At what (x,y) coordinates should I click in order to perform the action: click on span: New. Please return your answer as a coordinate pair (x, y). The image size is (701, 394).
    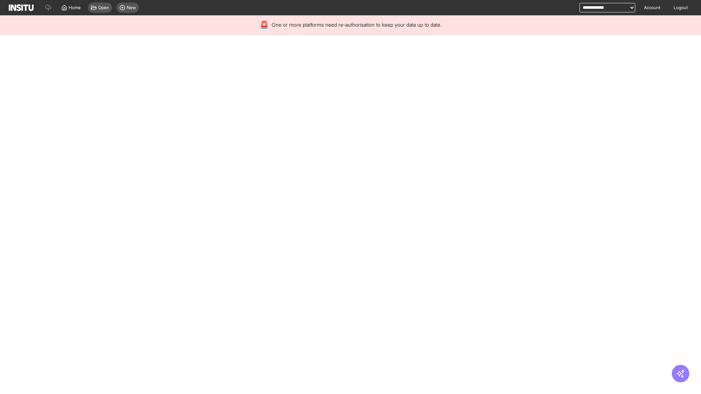
    Looking at the image, I should click on (131, 8).